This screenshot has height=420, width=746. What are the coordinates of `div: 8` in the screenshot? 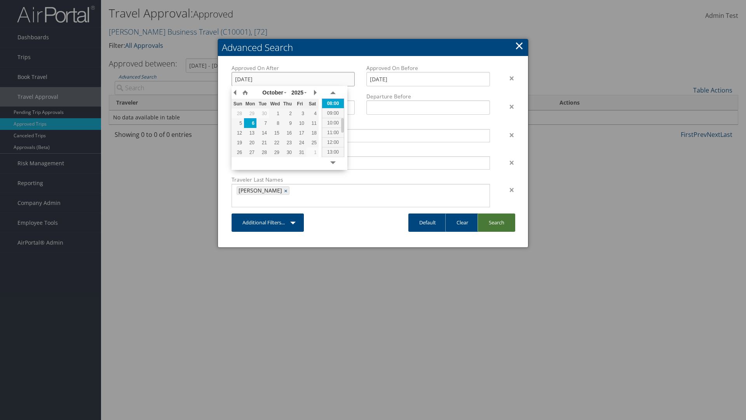 It's located at (275, 123).